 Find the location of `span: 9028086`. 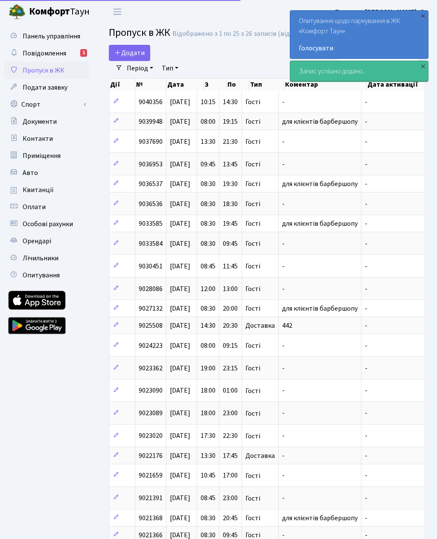

span: 9028086 is located at coordinates (151, 289).